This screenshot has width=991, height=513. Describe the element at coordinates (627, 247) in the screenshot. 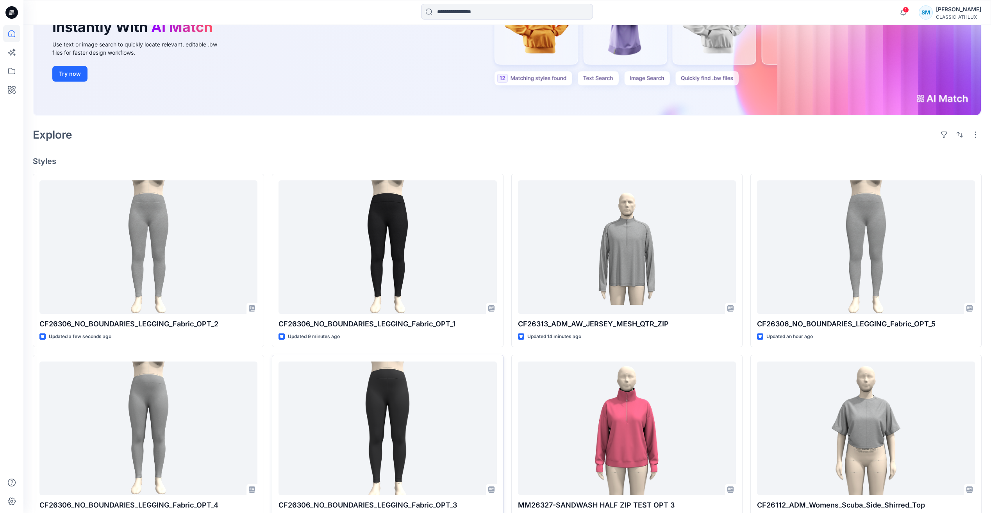

I see `a: CF26313_ADM_AW_JERSEY_MESH_QTR_ZIP` at that location.